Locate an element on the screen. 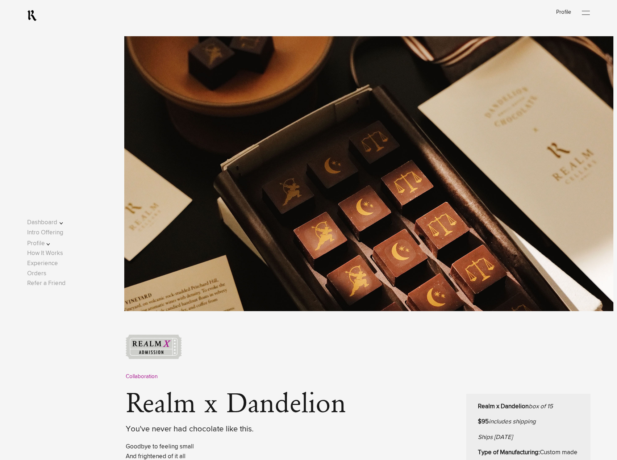 This screenshot has height=460, width=617. button: Dashboard is located at coordinates (50, 223).